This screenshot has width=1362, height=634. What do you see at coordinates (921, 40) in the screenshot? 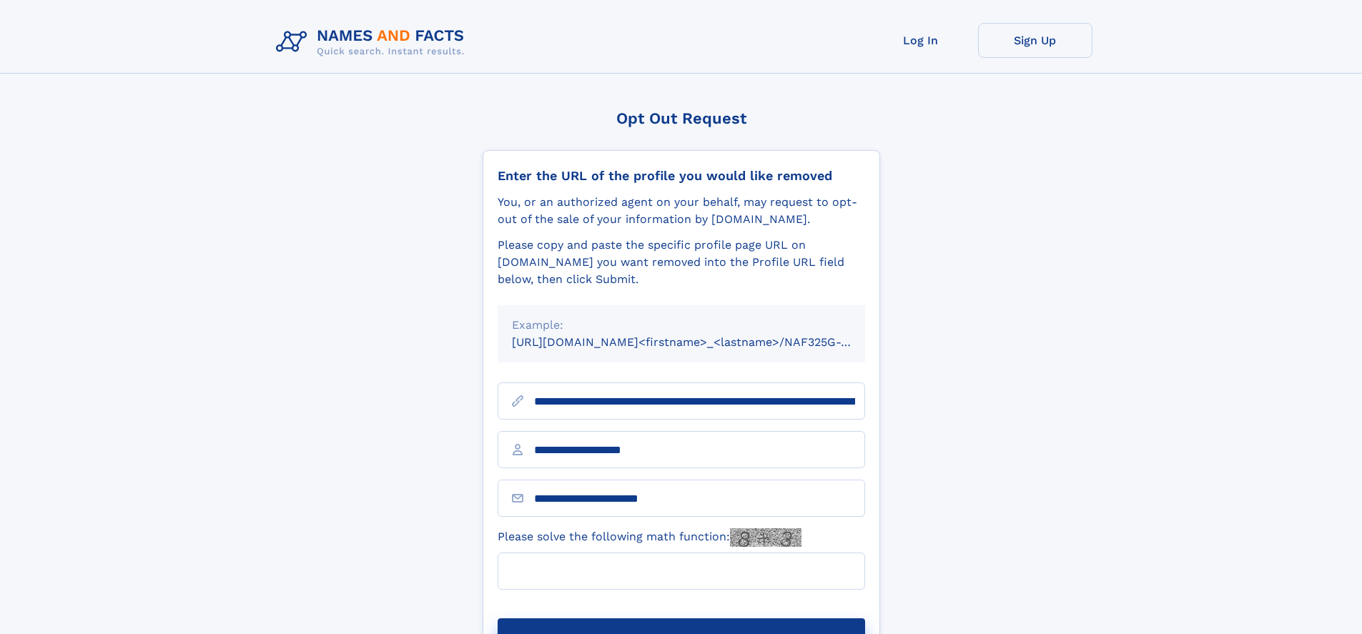
I see `a: Log In` at bounding box center [921, 40].